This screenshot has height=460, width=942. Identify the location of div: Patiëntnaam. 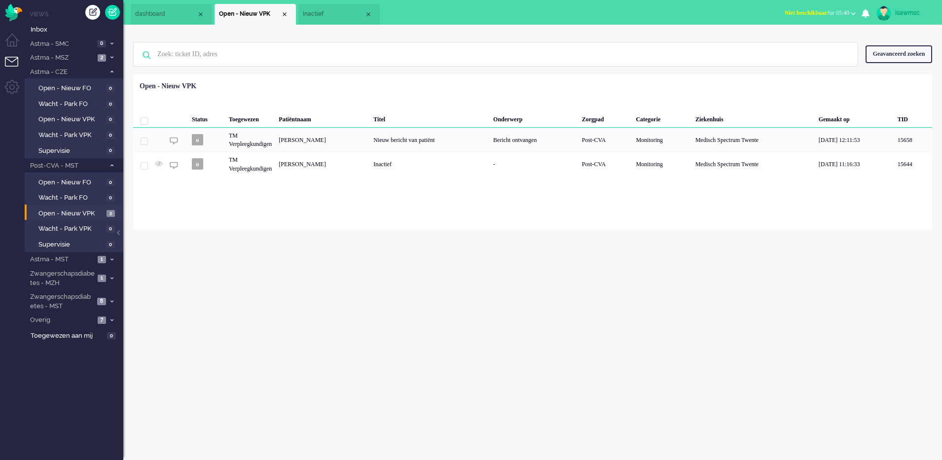
(323, 118).